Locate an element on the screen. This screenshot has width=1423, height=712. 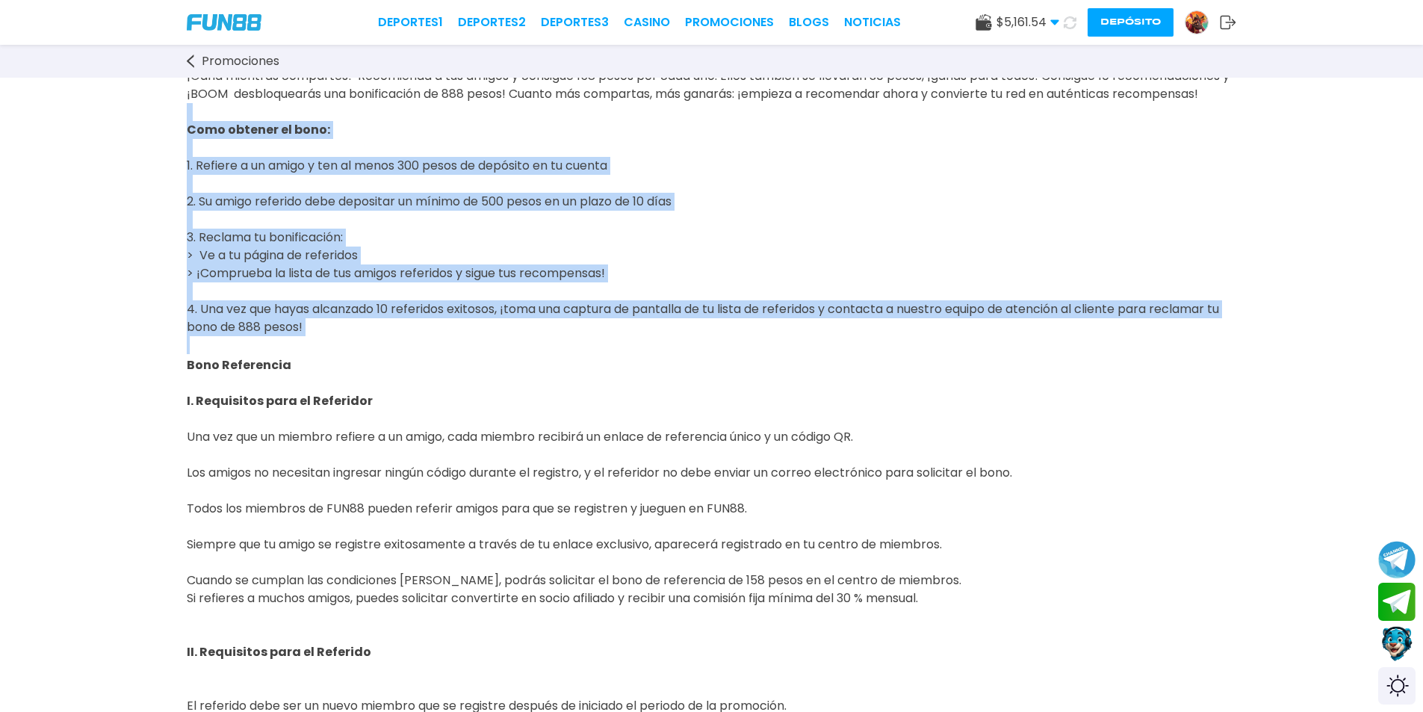
a: Deportes2 is located at coordinates (491, 22).